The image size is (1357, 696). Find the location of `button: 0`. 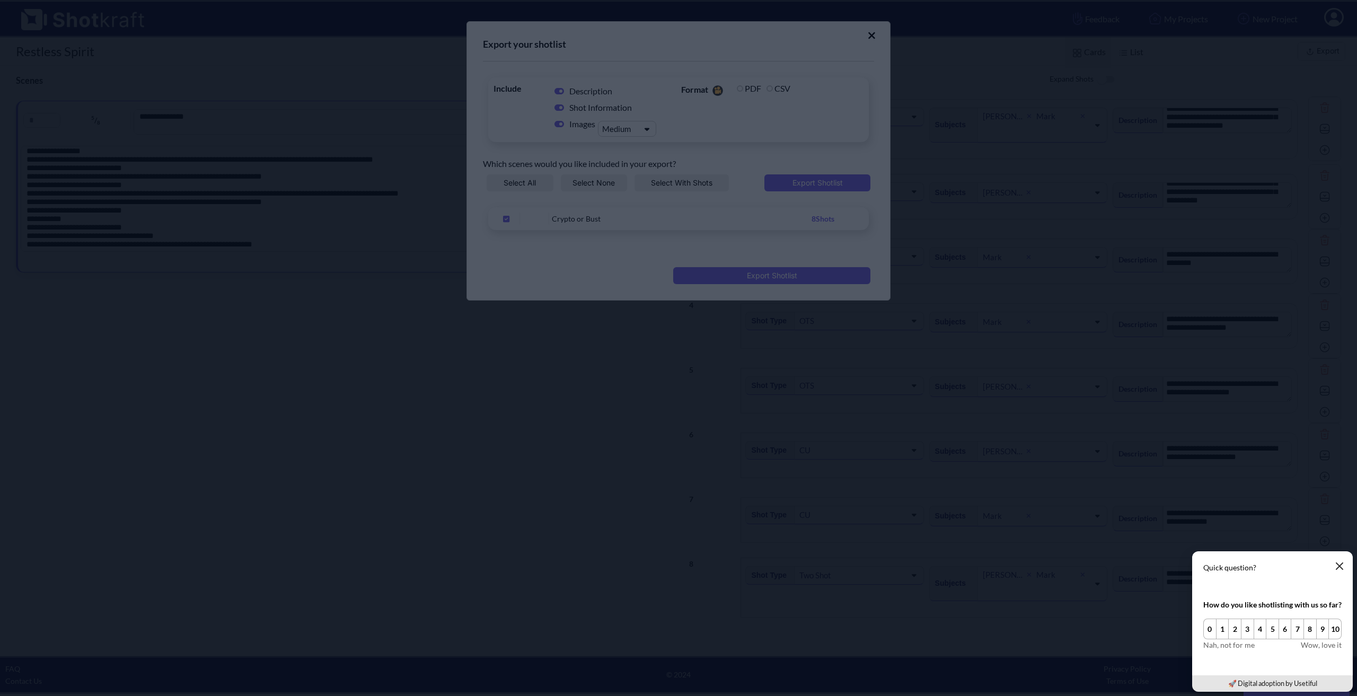

button: 0 is located at coordinates (1210, 629).